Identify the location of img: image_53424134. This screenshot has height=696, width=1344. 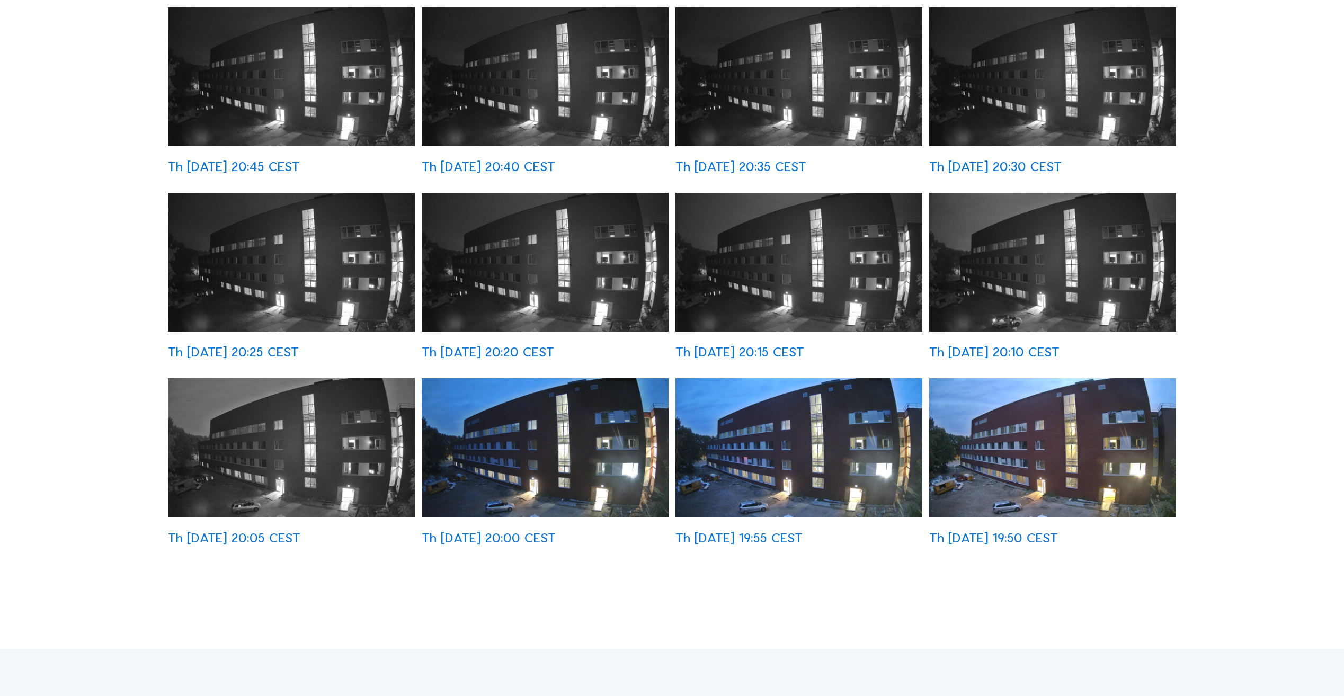
(1053, 262).